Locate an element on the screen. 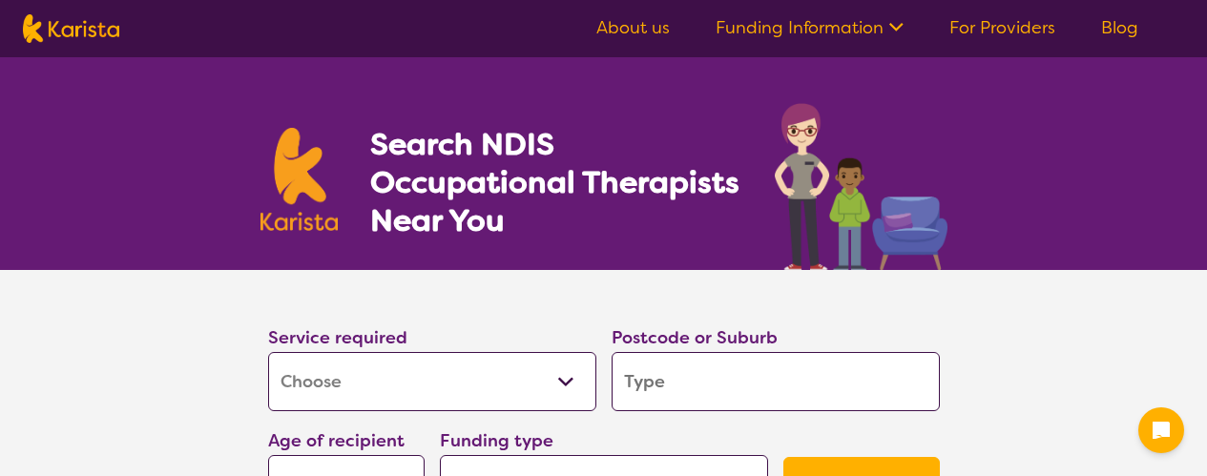  label: Age of recipient is located at coordinates (336, 441).